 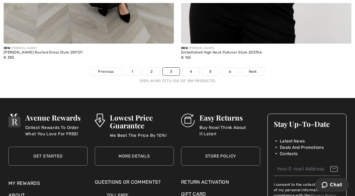 What do you see at coordinates (220, 182) in the screenshot?
I see `div: Return Activation` at bounding box center [220, 182].